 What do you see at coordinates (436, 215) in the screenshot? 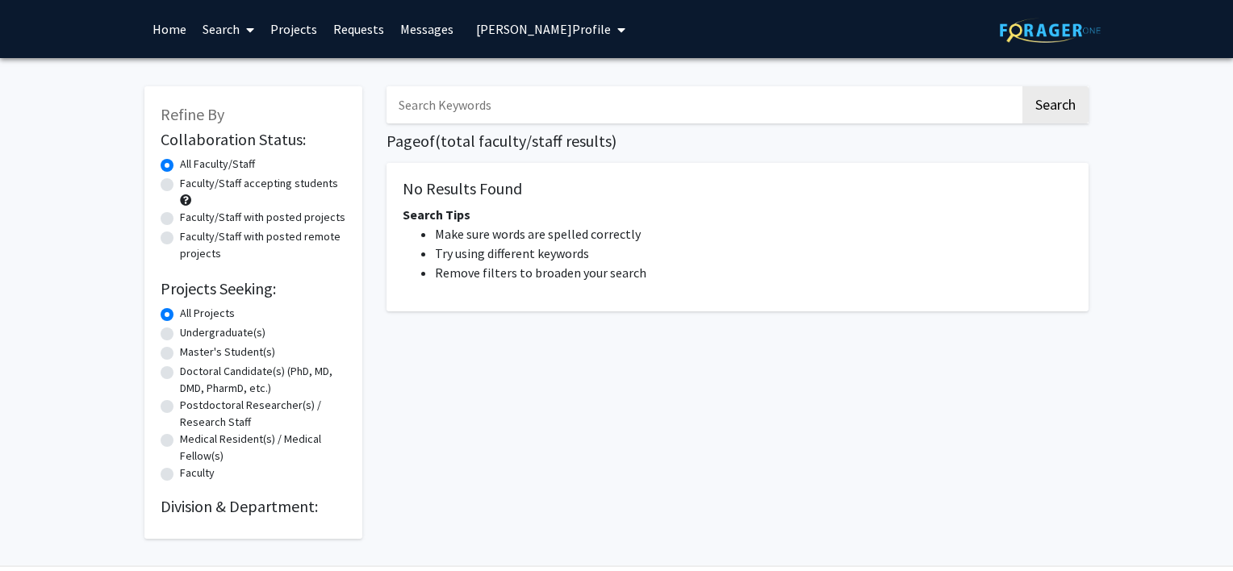
I see `span: Search Tips` at bounding box center [436, 215].